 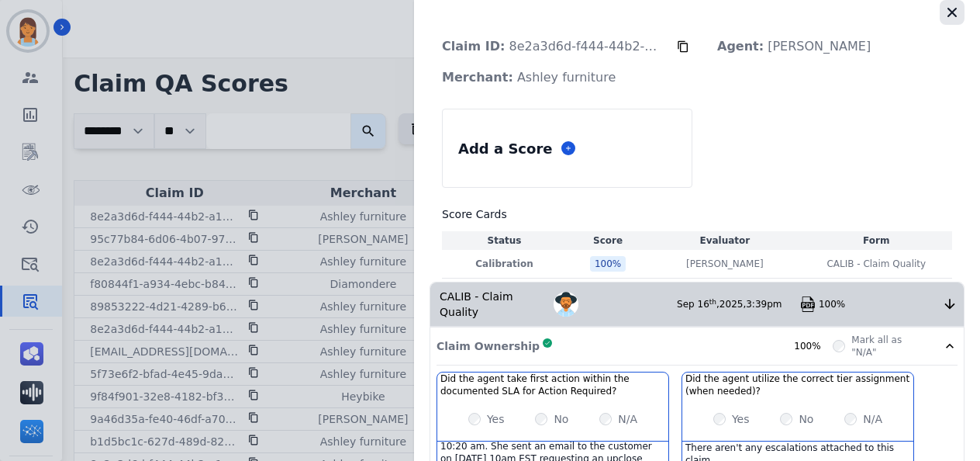 I want to click on img: Avatar, so click(x=566, y=304).